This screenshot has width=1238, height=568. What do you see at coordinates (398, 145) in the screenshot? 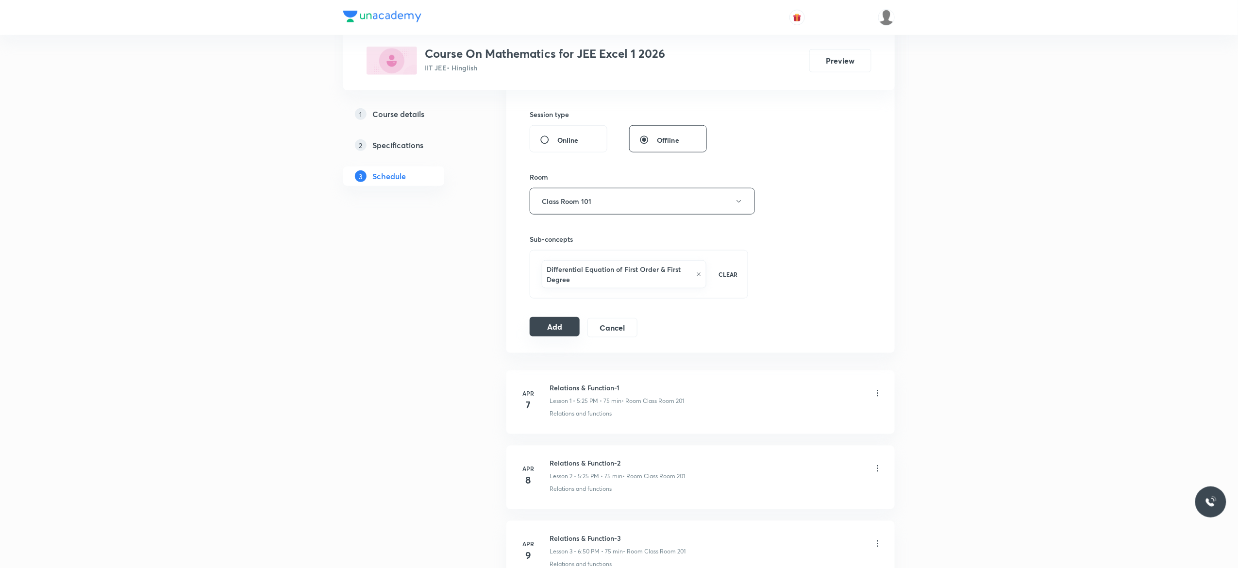
I see `h5: Specifications` at bounding box center [398, 145].